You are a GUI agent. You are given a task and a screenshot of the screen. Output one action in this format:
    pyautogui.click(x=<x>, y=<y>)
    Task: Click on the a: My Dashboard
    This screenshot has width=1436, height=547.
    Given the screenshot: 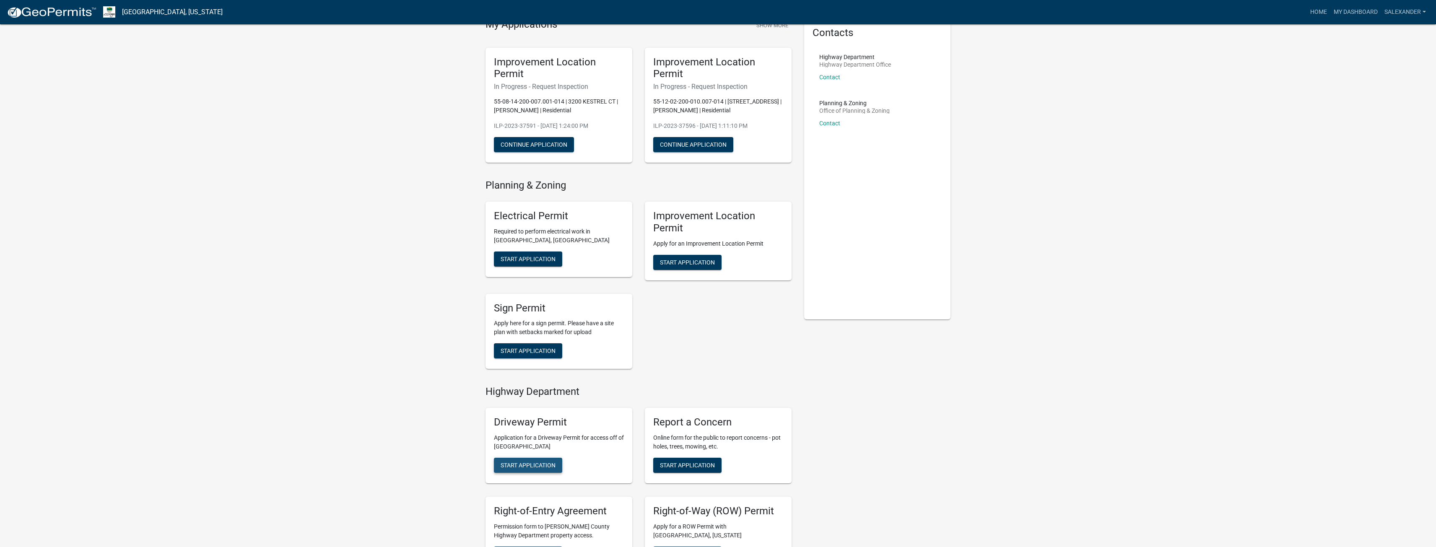 What is the action you would take?
    pyautogui.click(x=1356, y=12)
    